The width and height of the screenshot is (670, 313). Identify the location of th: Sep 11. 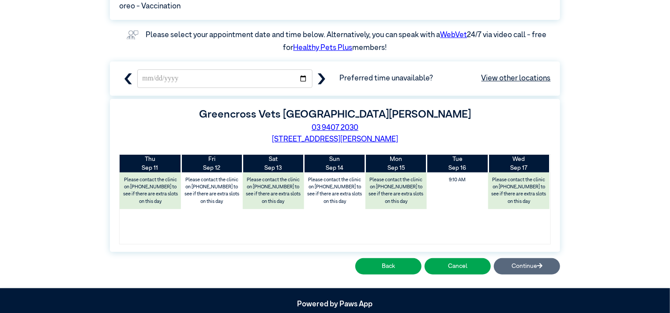
(150, 163).